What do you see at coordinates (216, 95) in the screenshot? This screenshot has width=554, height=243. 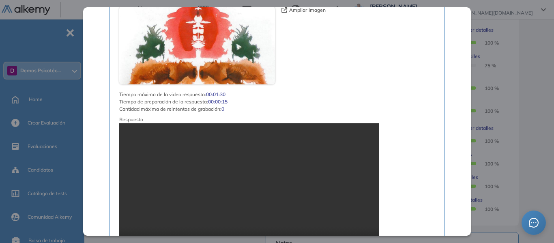 I see `span: 00:01:30` at bounding box center [216, 95].